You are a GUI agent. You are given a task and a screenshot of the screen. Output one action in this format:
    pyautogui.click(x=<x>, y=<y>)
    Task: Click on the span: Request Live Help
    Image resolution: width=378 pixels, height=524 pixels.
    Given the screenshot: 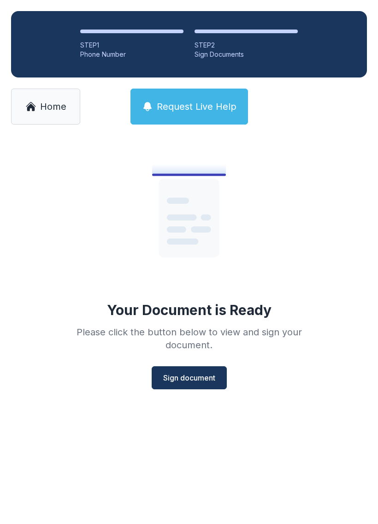 What is the action you would take?
    pyautogui.click(x=196, y=107)
    